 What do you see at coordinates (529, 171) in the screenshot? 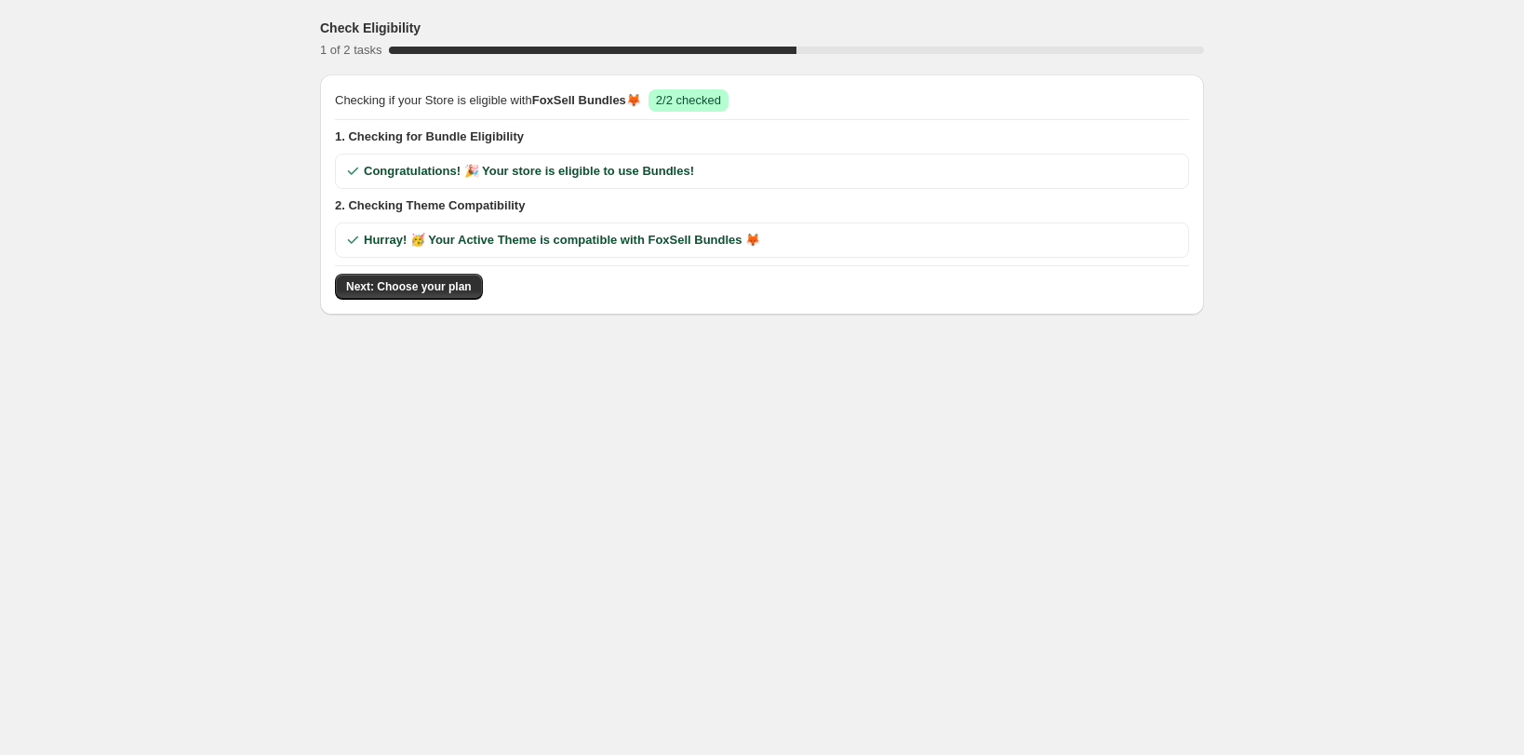
I see `span: Congratulations! 🎉 Your store is eligible to use Bundles!` at bounding box center [529, 171].